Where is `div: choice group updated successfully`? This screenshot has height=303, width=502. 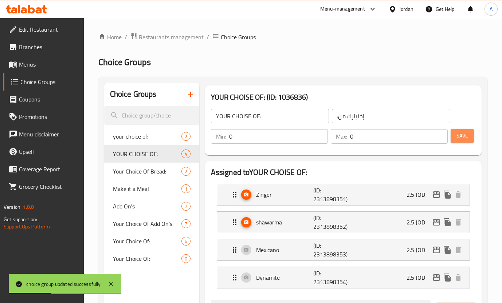
div: choice group updated successfully is located at coordinates (63, 284).